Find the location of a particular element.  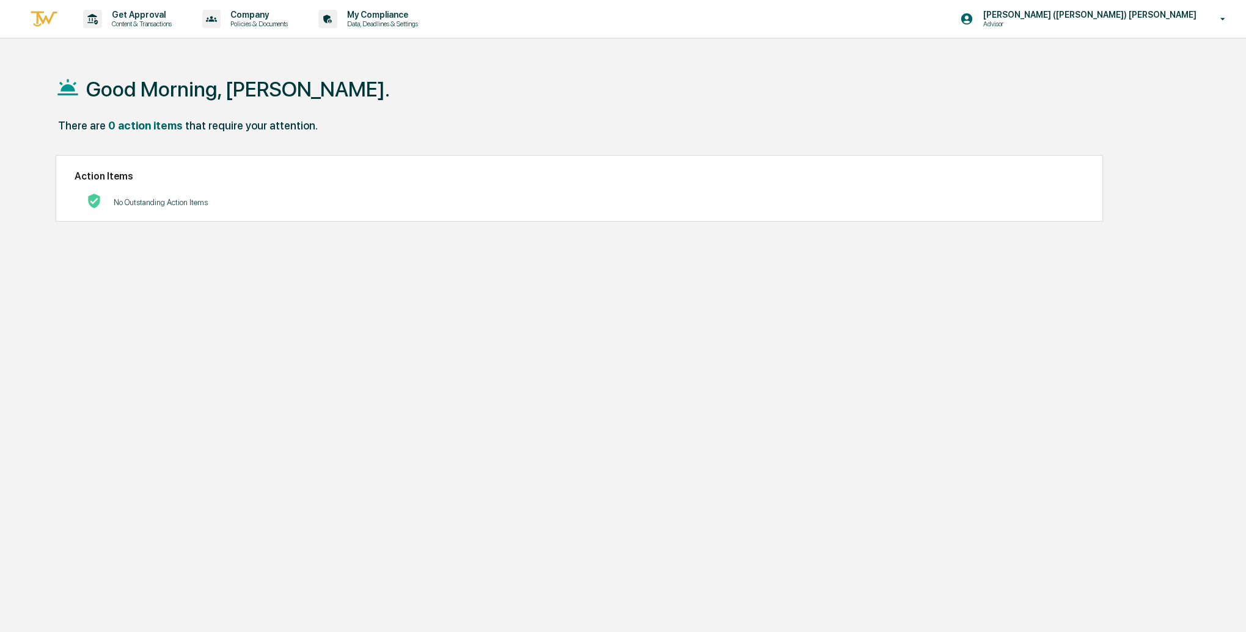

p: No Outstanding Action Items is located at coordinates (161, 202).